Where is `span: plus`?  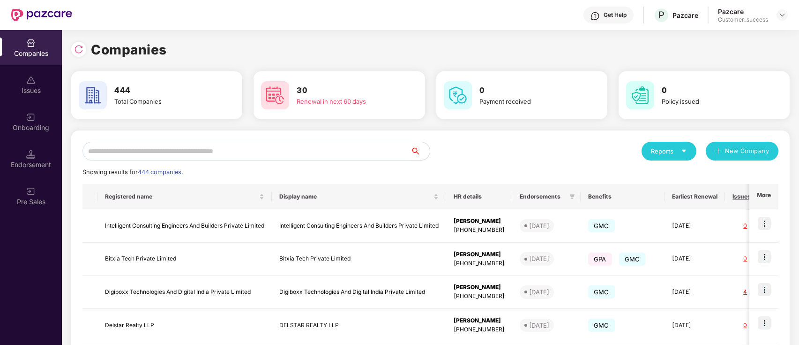 span: plus is located at coordinates (718, 151).